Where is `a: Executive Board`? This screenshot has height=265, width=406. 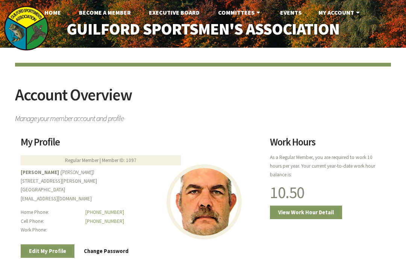
a: Executive Board is located at coordinates (174, 12).